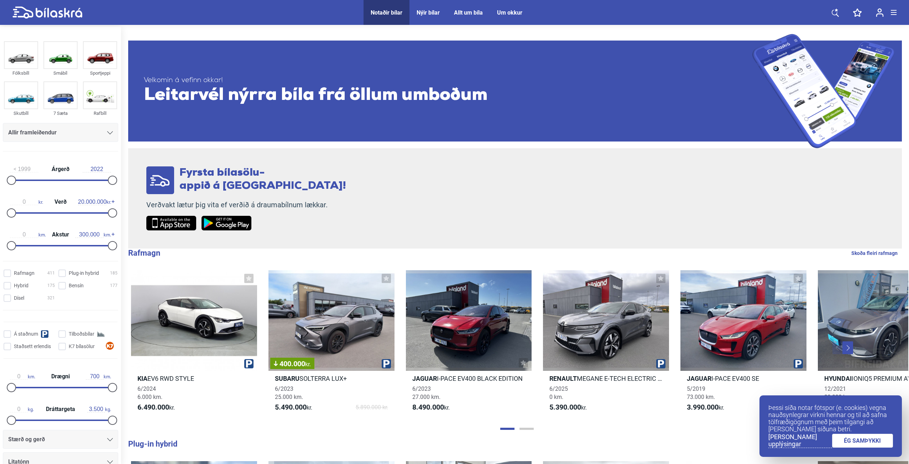  I want to click on span: Rafmagn, so click(24, 273).